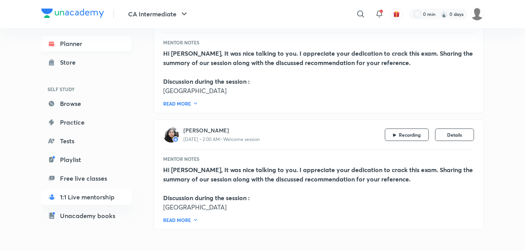  Describe the element at coordinates (86, 44) in the screenshot. I see `a: Planner` at that location.